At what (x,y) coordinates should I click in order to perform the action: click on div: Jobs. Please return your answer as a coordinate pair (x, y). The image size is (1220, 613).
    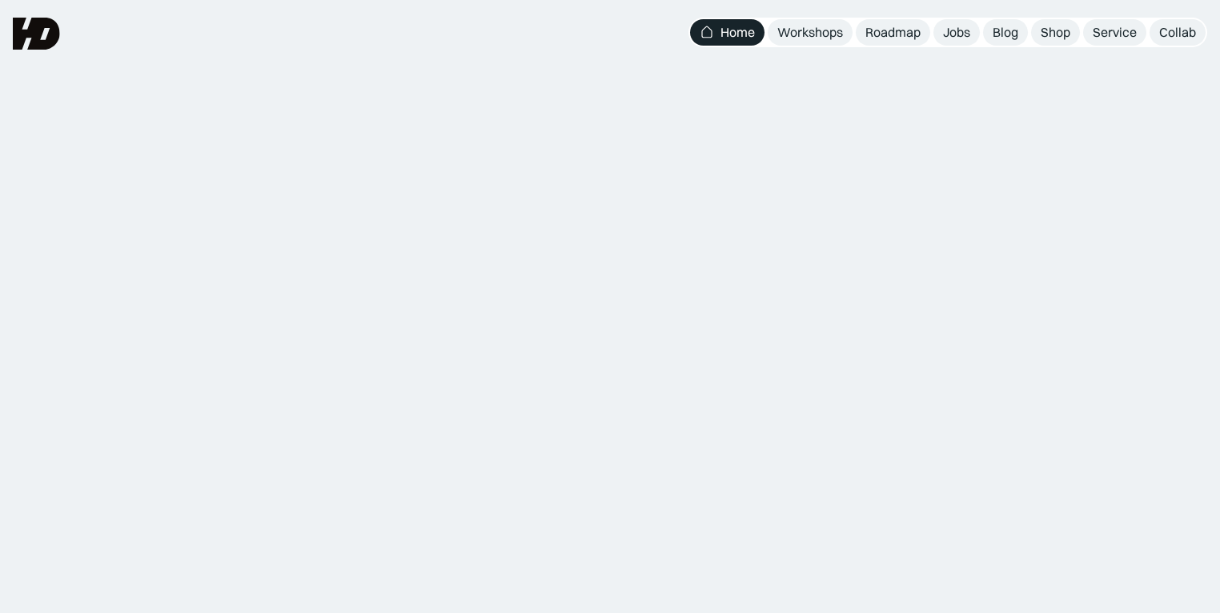
    Looking at the image, I should click on (957, 32).